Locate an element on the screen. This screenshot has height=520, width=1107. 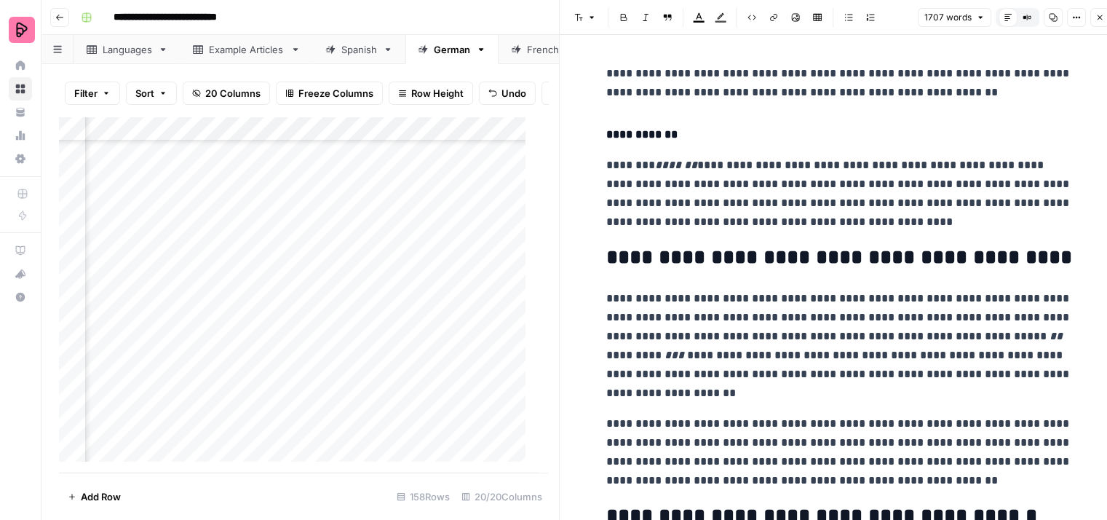
a: Home is located at coordinates (20, 65).